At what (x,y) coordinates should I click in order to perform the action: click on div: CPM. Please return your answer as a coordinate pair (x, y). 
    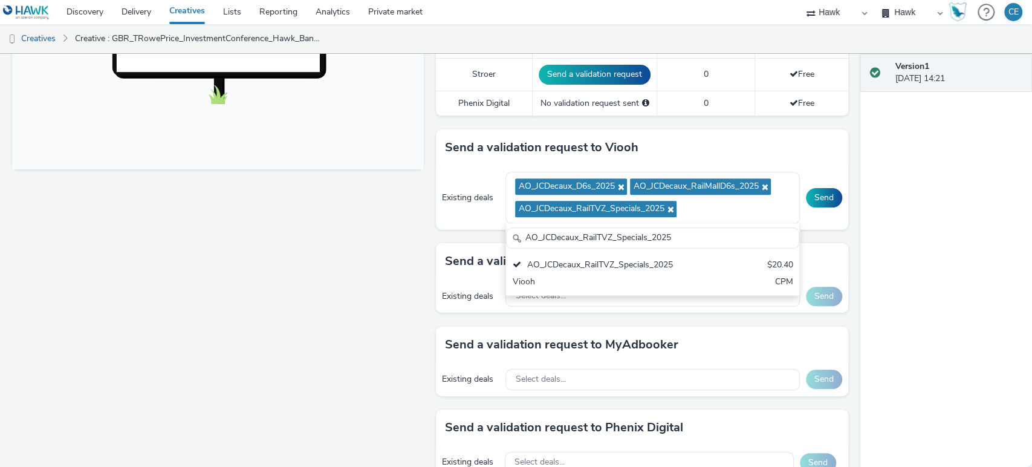
    Looking at the image, I should click on (784, 282).